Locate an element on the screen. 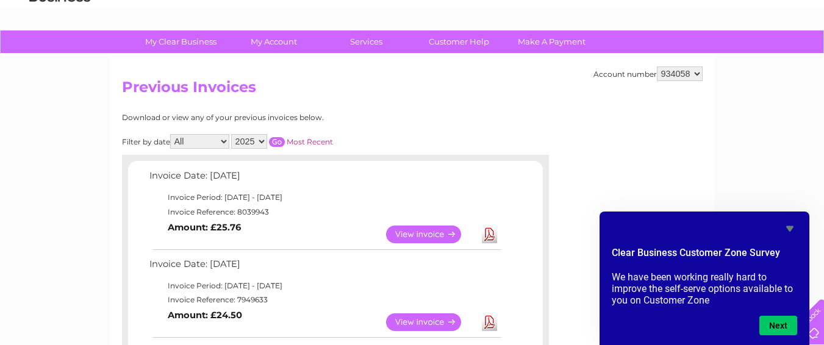  a: Telecoms is located at coordinates (692, 56).